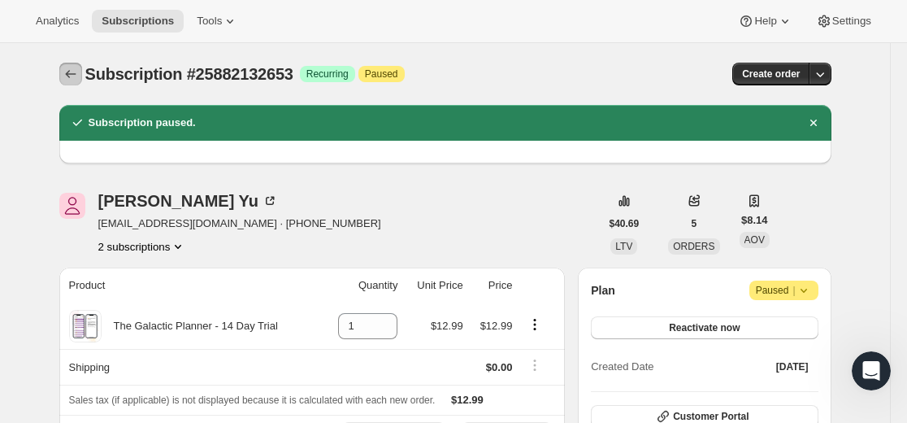 The height and width of the screenshot is (423, 907). Describe the element at coordinates (363, 285) in the screenshot. I see `th: Quantity` at that location.